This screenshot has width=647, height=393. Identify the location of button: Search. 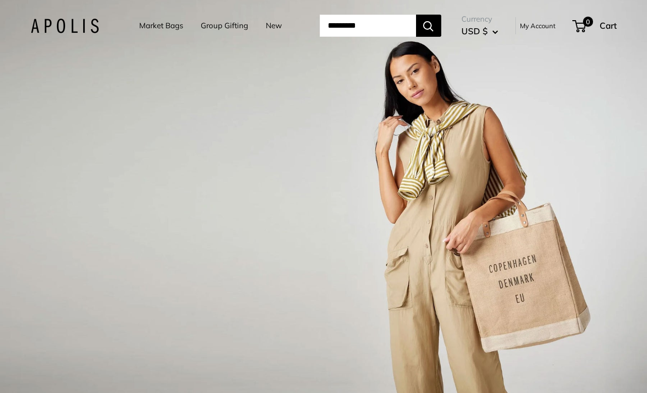
(429, 26).